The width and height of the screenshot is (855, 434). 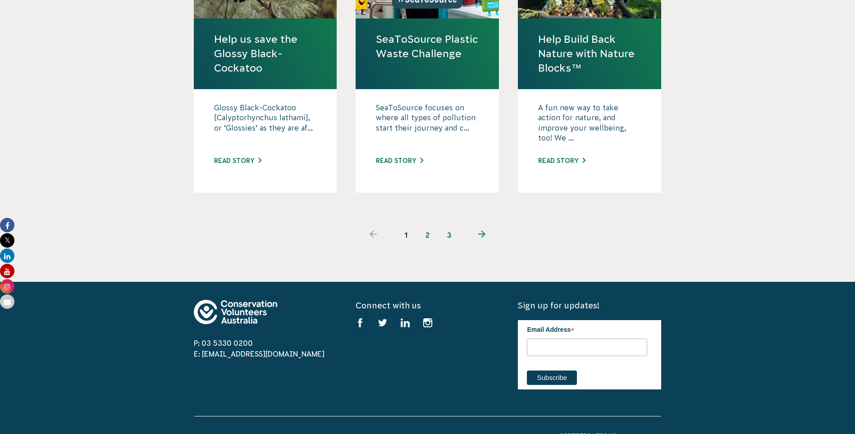 What do you see at coordinates (427, 125) in the screenshot?
I see `p: SeaToSource focuses on where all types of pollution start their journey and c...` at bounding box center [427, 125].